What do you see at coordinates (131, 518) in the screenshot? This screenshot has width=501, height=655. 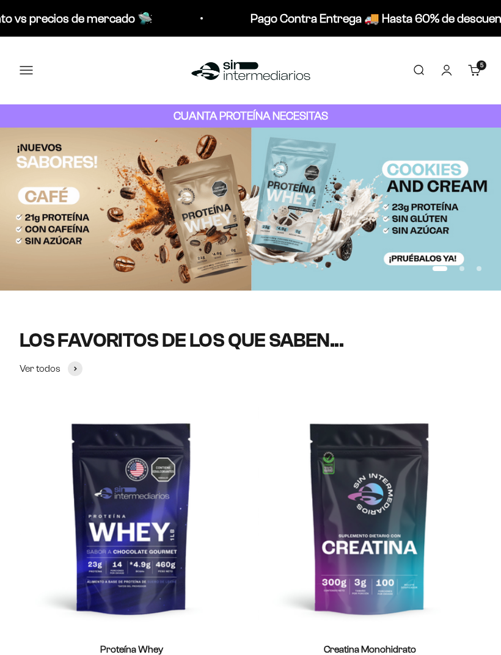 I see `img: Proteína Whey` at bounding box center [131, 518].